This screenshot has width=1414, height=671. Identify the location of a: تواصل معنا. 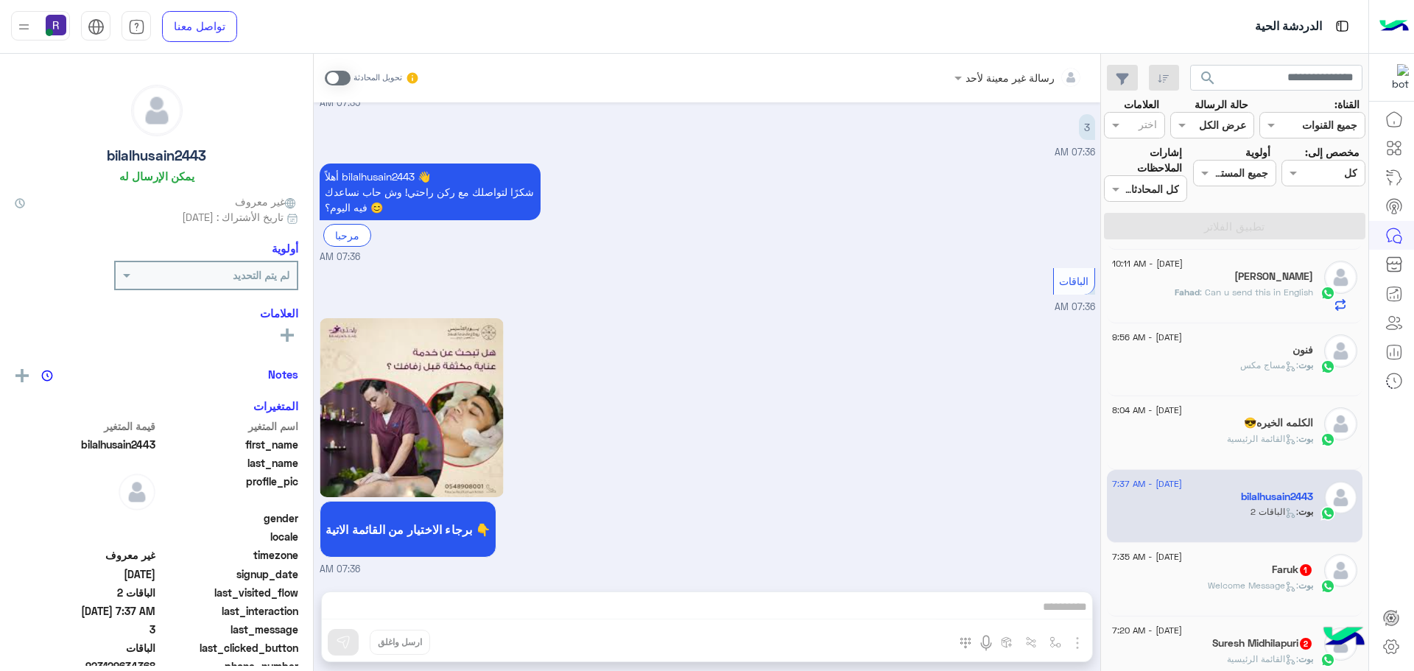
(200, 27).